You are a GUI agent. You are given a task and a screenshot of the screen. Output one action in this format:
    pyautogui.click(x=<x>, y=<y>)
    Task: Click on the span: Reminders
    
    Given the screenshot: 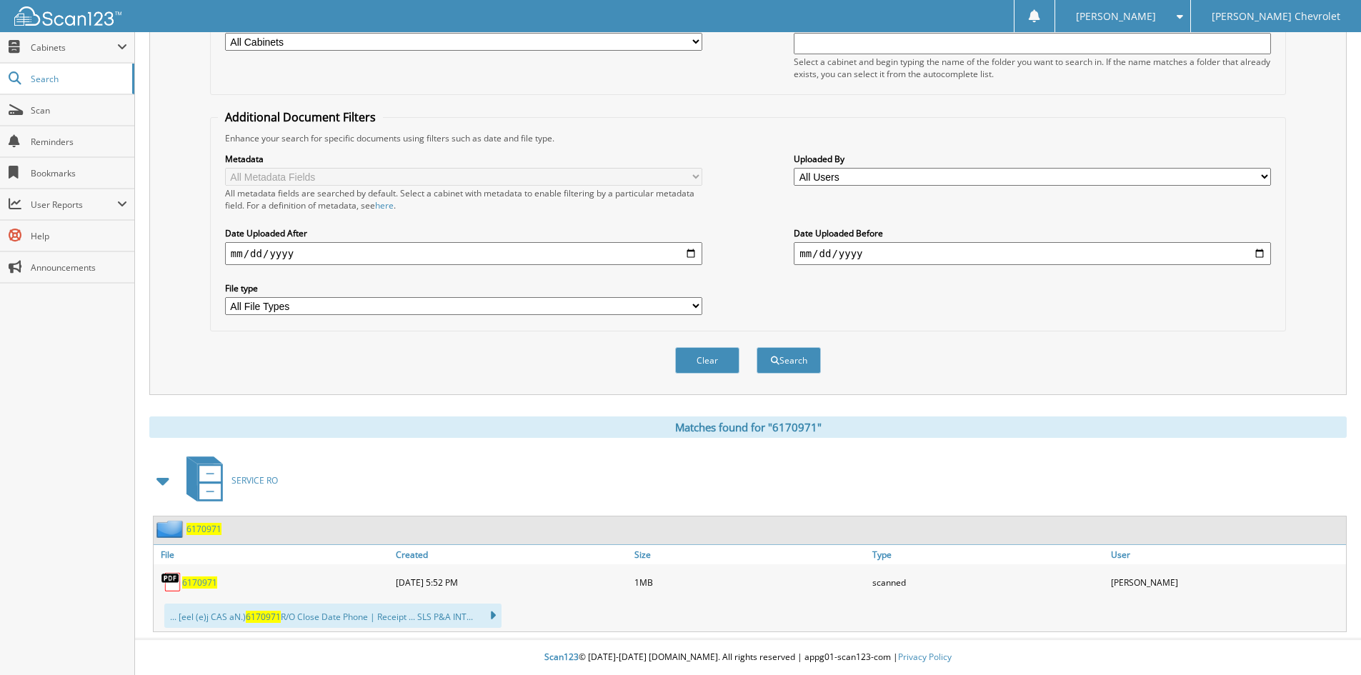 What is the action you would take?
    pyautogui.click(x=79, y=141)
    